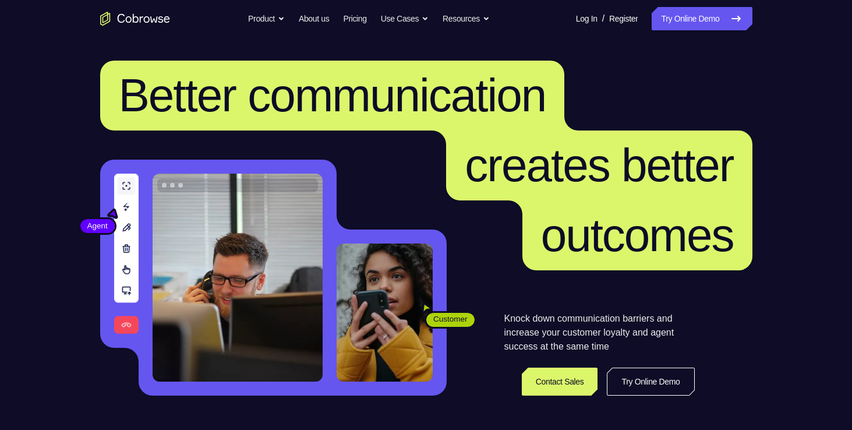  What do you see at coordinates (599, 165) in the screenshot?
I see `span: creates better` at bounding box center [599, 165].